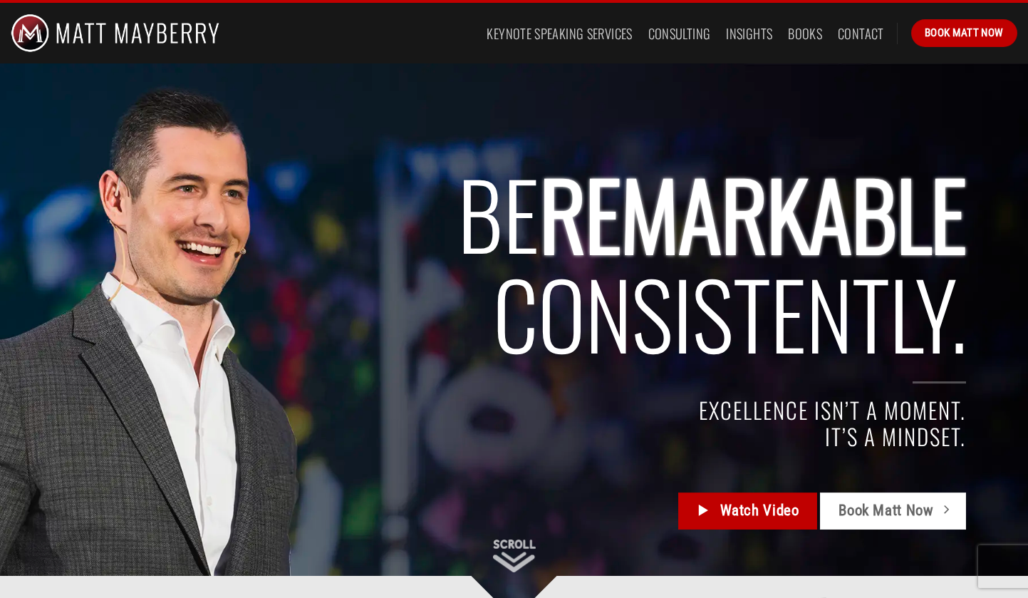 Image resolution: width=1028 pixels, height=598 pixels. Describe the element at coordinates (679, 33) in the screenshot. I see `a: Consulting` at that location.